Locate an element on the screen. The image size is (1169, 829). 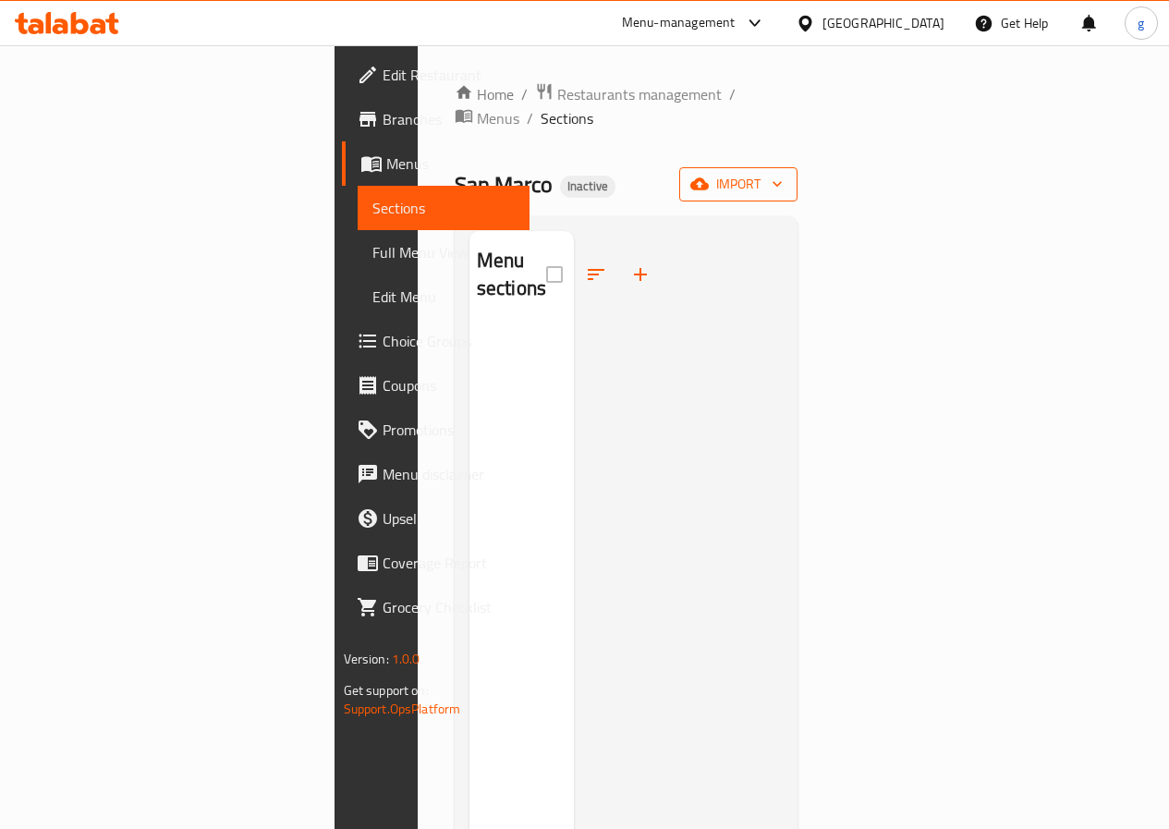
span: Grocery Checklist is located at coordinates (448, 607).